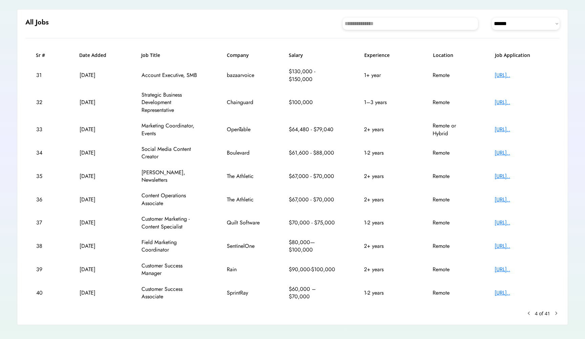  I want to click on h6: Experience, so click(385, 55).